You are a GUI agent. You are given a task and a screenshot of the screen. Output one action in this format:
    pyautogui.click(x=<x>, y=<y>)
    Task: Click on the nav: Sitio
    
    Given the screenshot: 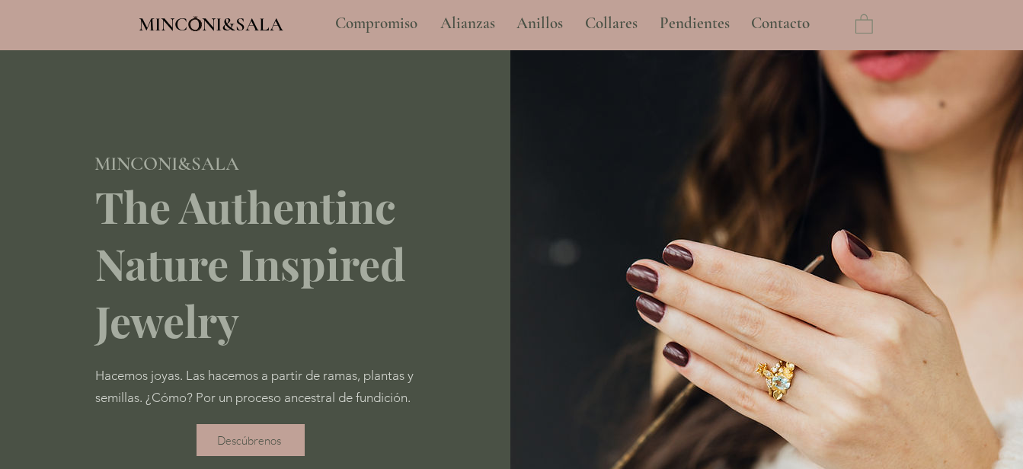 What is the action you would take?
    pyautogui.click(x=573, y=24)
    